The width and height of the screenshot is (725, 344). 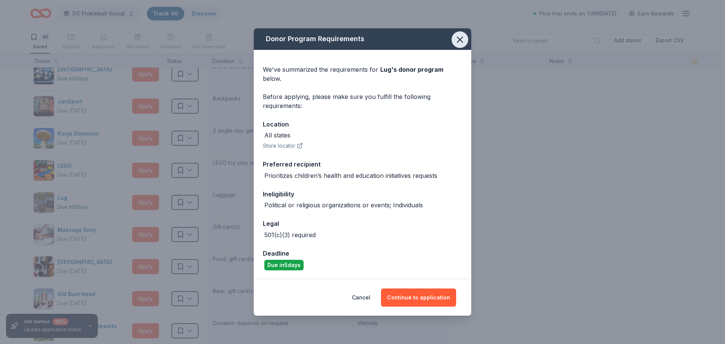 What do you see at coordinates (363, 253) in the screenshot?
I see `div: Deadline` at bounding box center [363, 253].